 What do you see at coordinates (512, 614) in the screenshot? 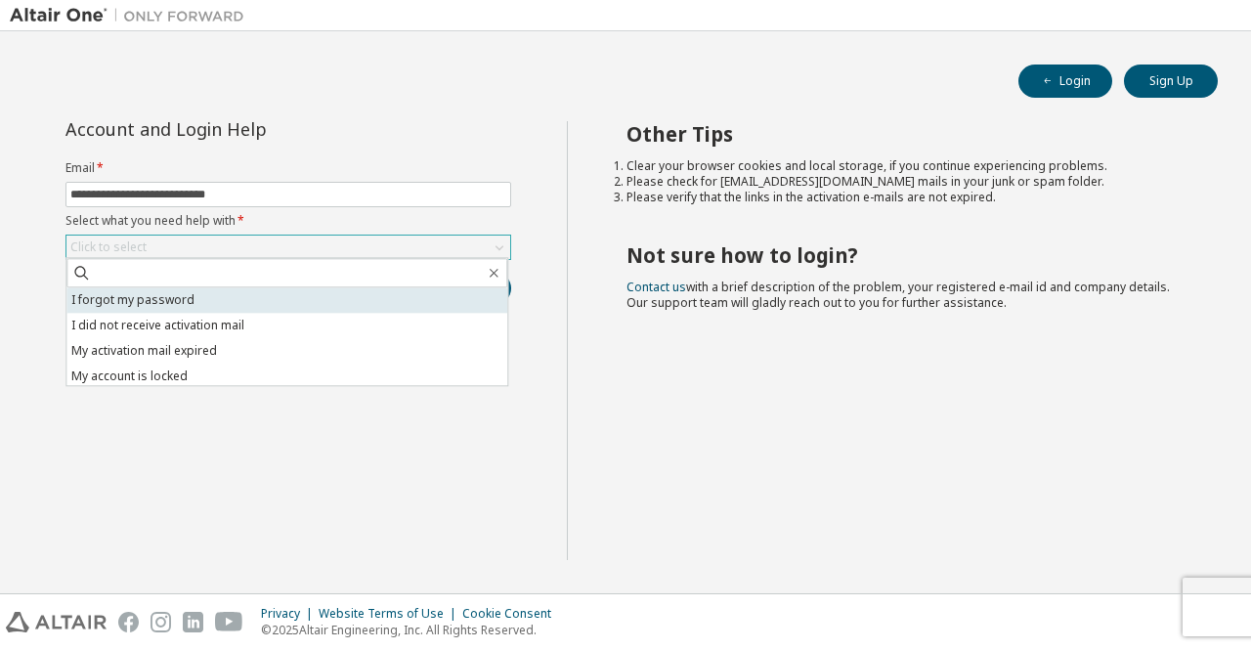
I see `div: Cookie Consent` at bounding box center [512, 614].